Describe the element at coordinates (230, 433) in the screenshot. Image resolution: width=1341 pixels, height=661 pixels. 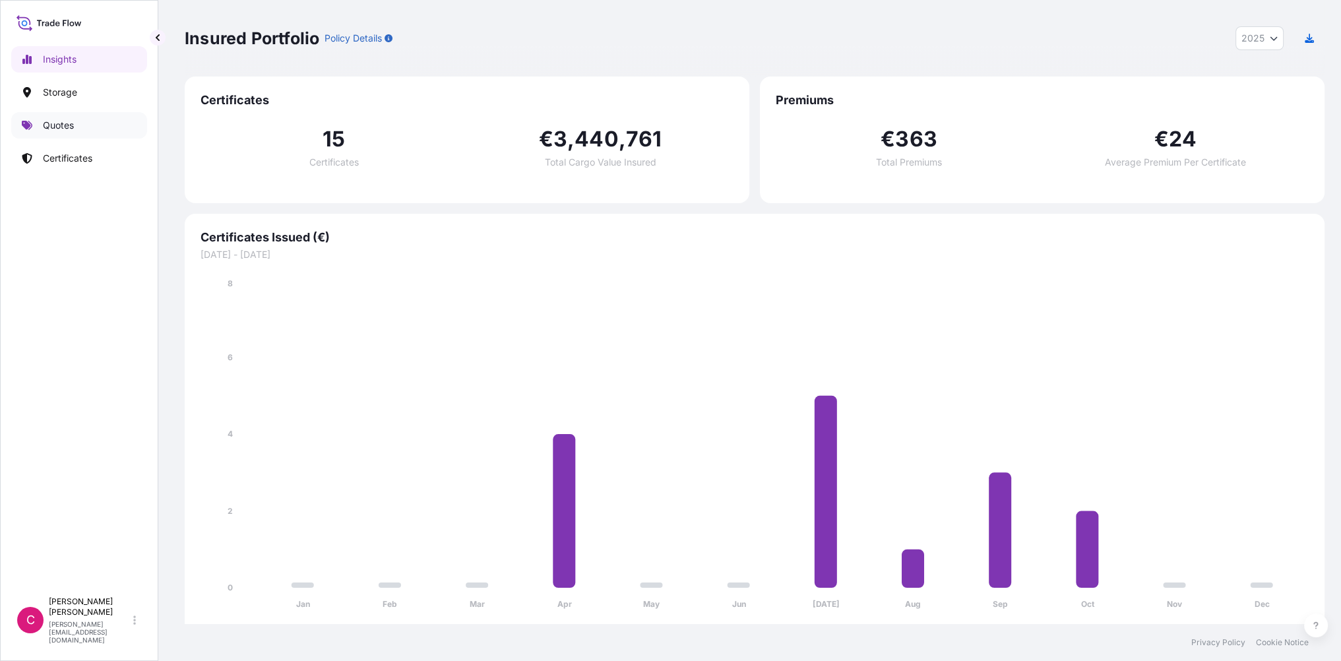
I see `tspan: 4` at that location.